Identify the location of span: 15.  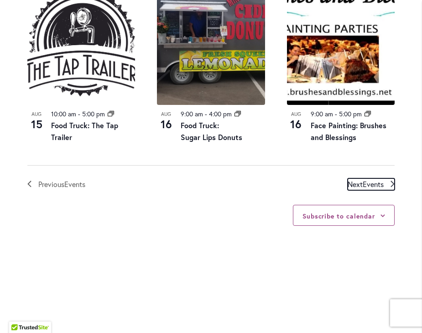
(36, 124).